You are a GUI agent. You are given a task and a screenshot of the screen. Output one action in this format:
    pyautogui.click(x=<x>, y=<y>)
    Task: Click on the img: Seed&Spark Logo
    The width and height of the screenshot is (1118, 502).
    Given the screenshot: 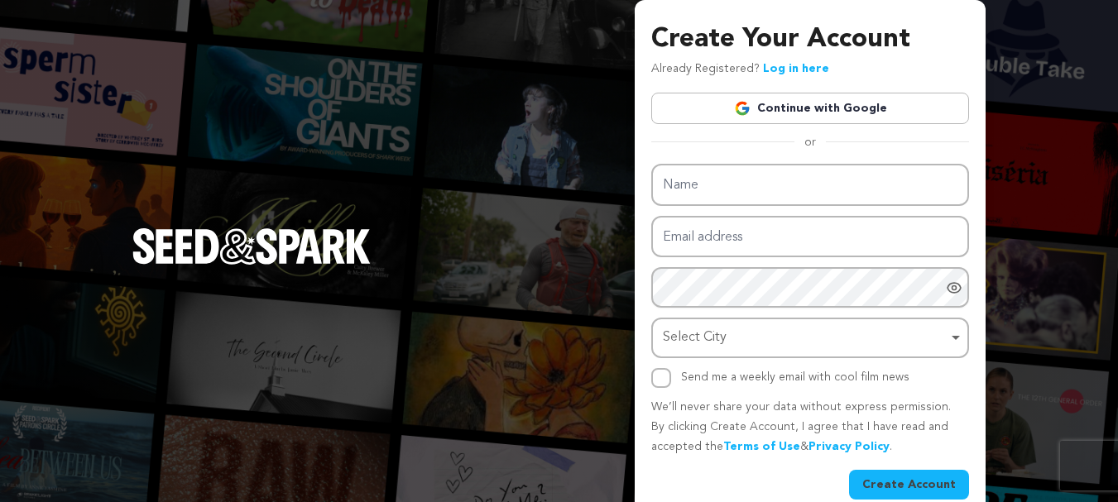 What is the action you would take?
    pyautogui.click(x=251, y=247)
    